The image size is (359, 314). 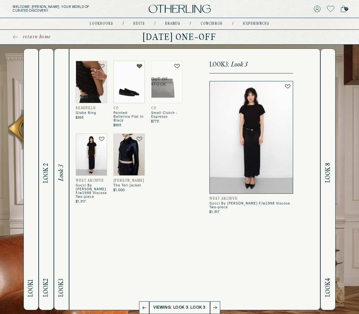 What do you see at coordinates (328, 288) in the screenshot?
I see `span: Look 4` at bounding box center [328, 288].